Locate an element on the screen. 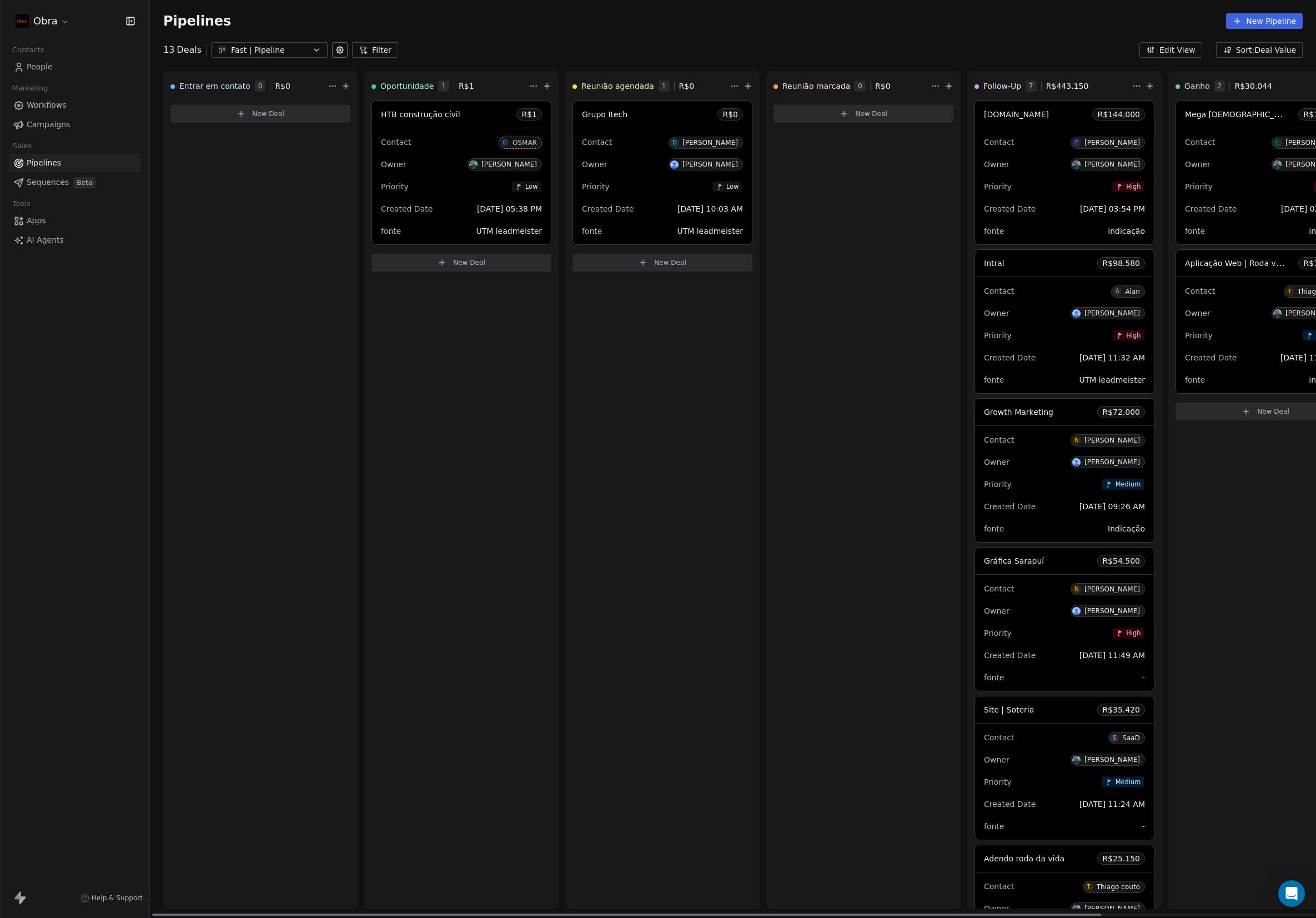  span: 7 is located at coordinates (1031, 86).